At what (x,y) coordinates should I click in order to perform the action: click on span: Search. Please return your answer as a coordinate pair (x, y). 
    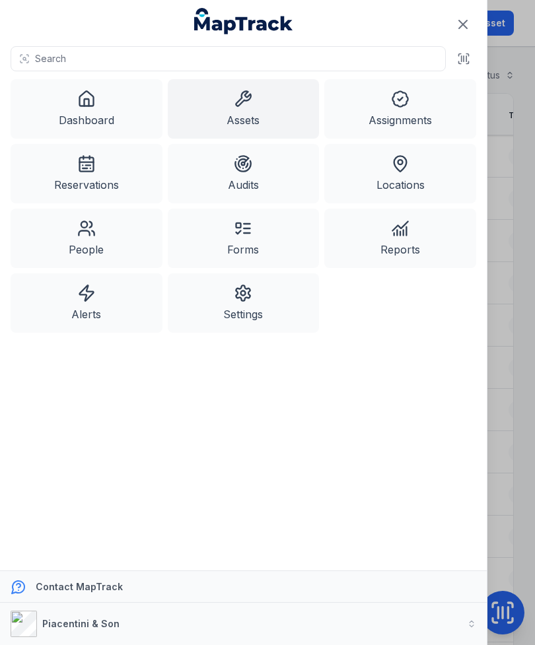
    Looking at the image, I should click on (50, 59).